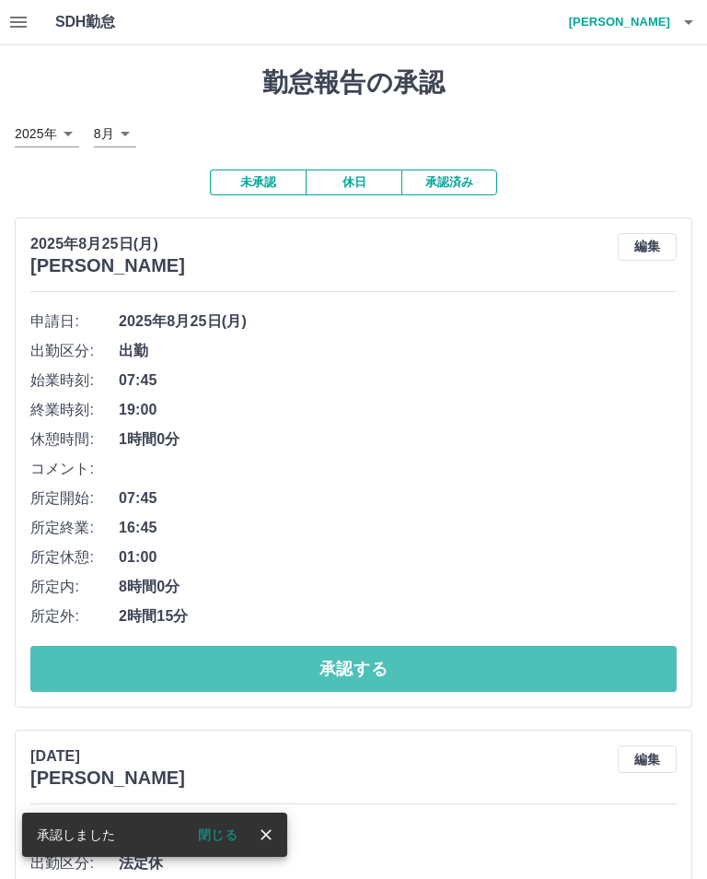 This screenshot has height=879, width=707. Describe the element at coordinates (75, 439) in the screenshot. I see `span: 休憩時間:` at that location.